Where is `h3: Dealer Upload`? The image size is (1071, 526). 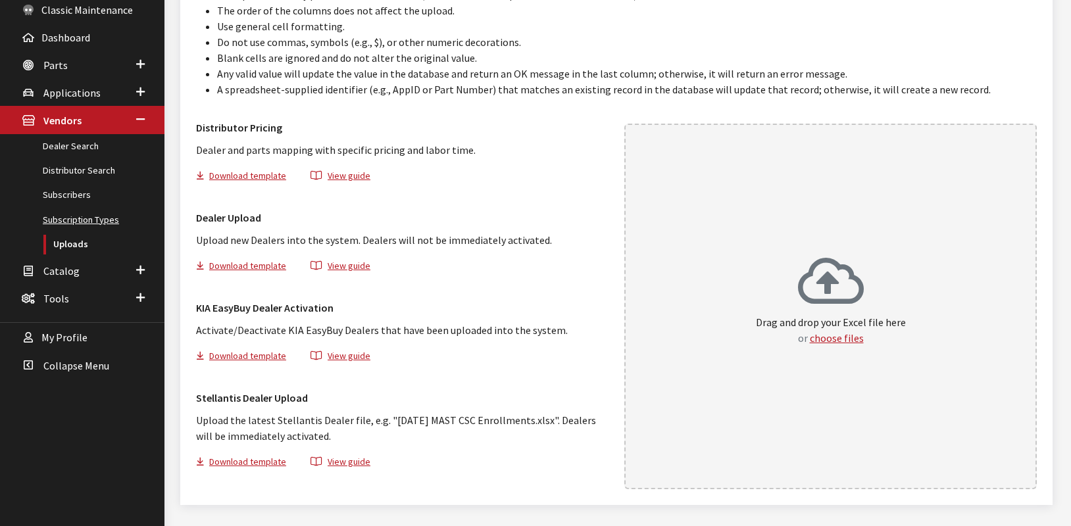
h3: Dealer Upload is located at coordinates (402, 218).